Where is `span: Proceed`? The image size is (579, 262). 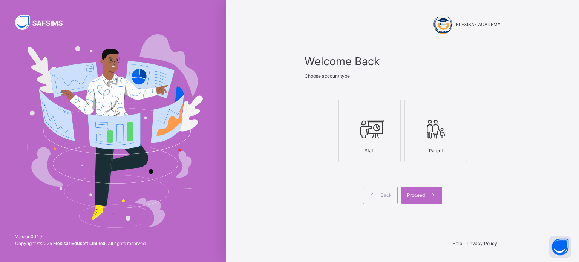
span: Proceed is located at coordinates (416, 195).